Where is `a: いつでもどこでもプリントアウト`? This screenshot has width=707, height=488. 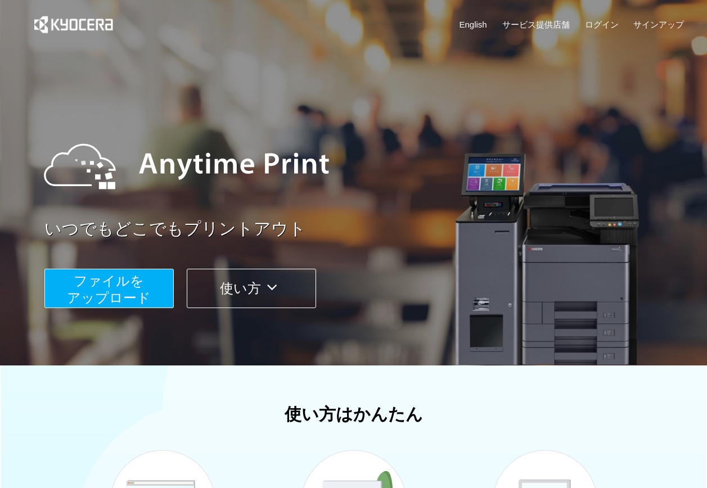 a: いつでもどこでもプリントアウト is located at coordinates (368, 229).